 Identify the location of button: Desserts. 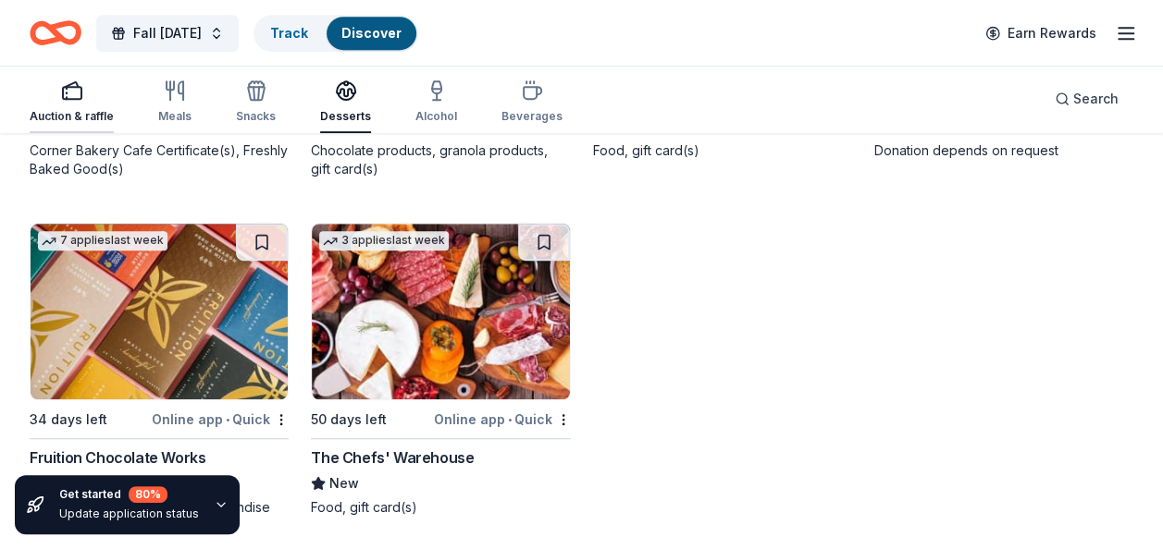
(345, 103).